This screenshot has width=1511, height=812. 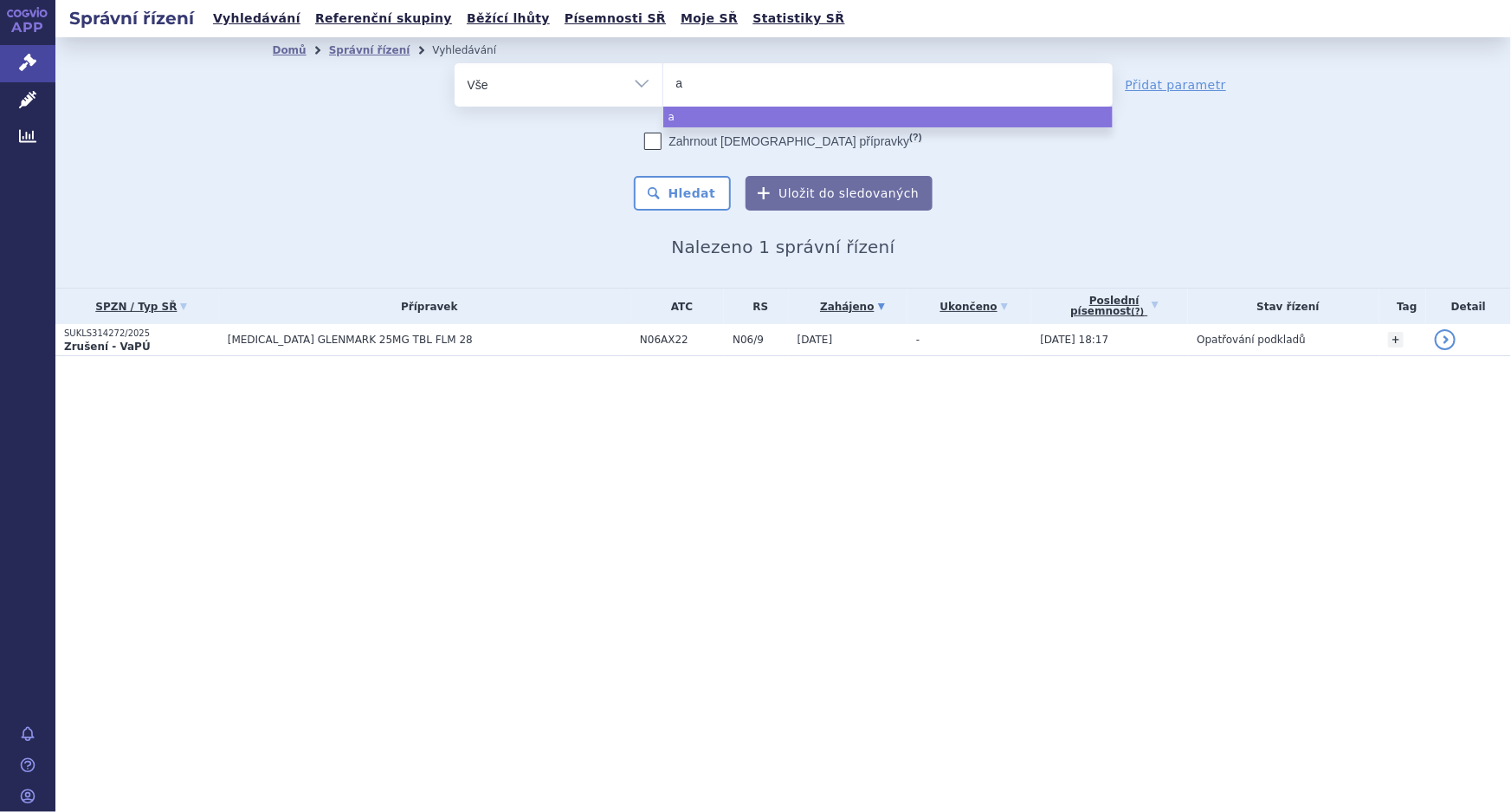 I want to click on span: Nalezeno 1 správní řízení, so click(x=783, y=247).